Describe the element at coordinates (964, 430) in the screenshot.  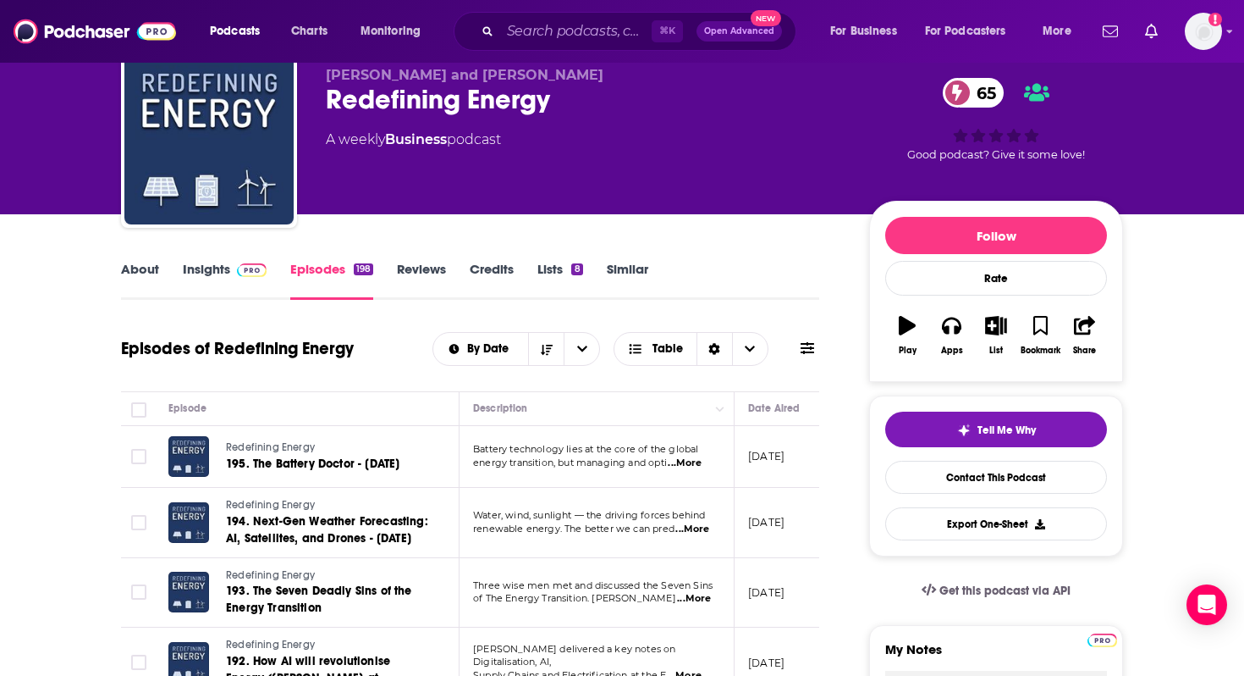
I see `img: tell me why sparkle` at that location.